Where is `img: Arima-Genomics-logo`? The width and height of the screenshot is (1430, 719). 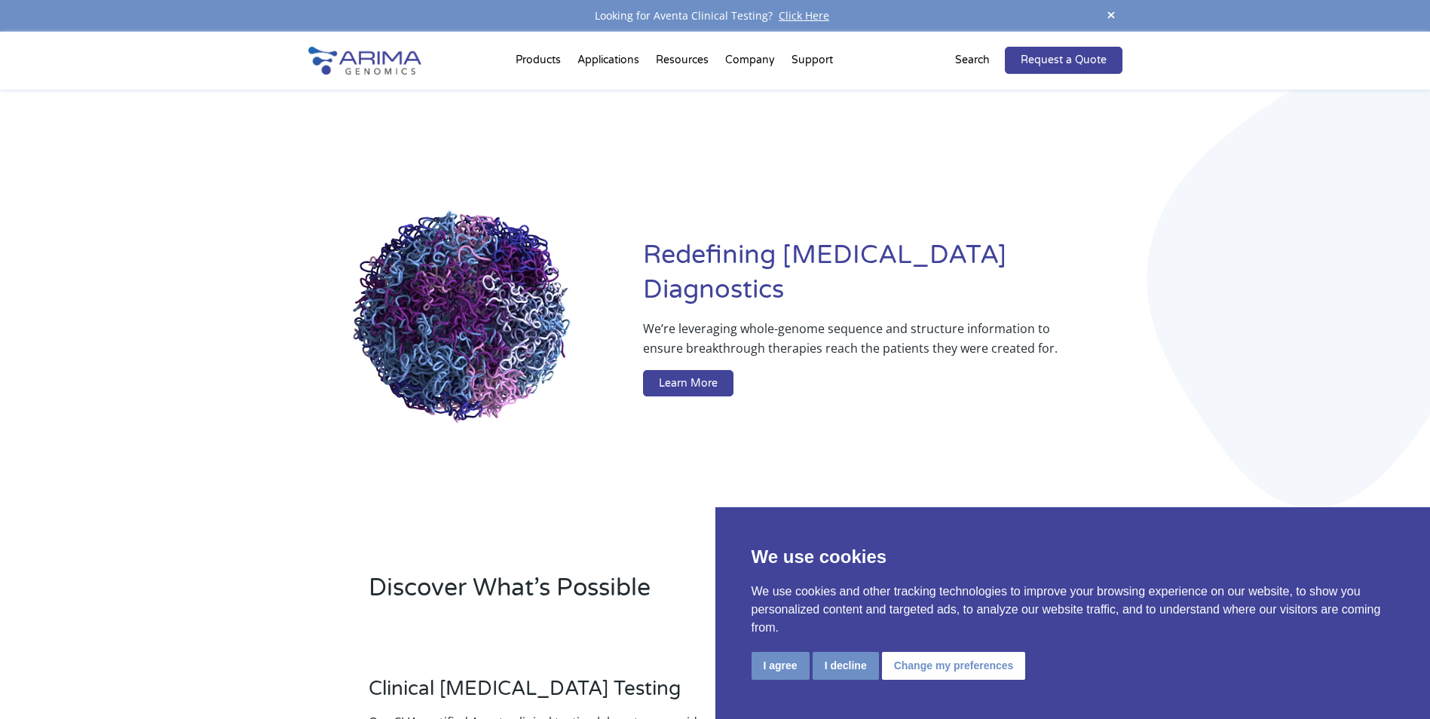
img: Arima-Genomics-logo is located at coordinates (365, 60).